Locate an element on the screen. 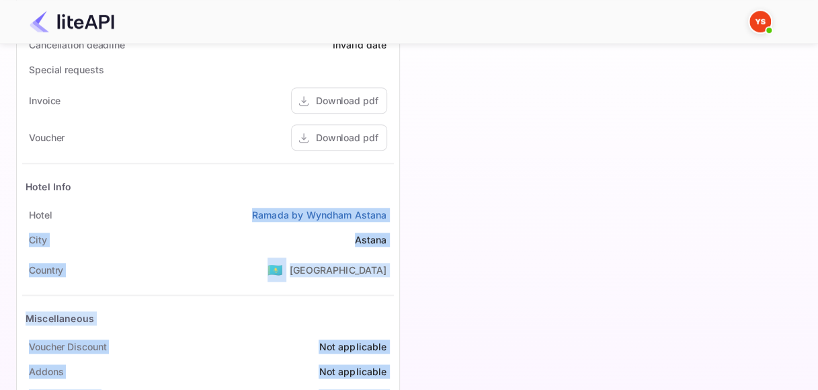 This screenshot has width=818, height=390. div: Special requests is located at coordinates (66, 69).